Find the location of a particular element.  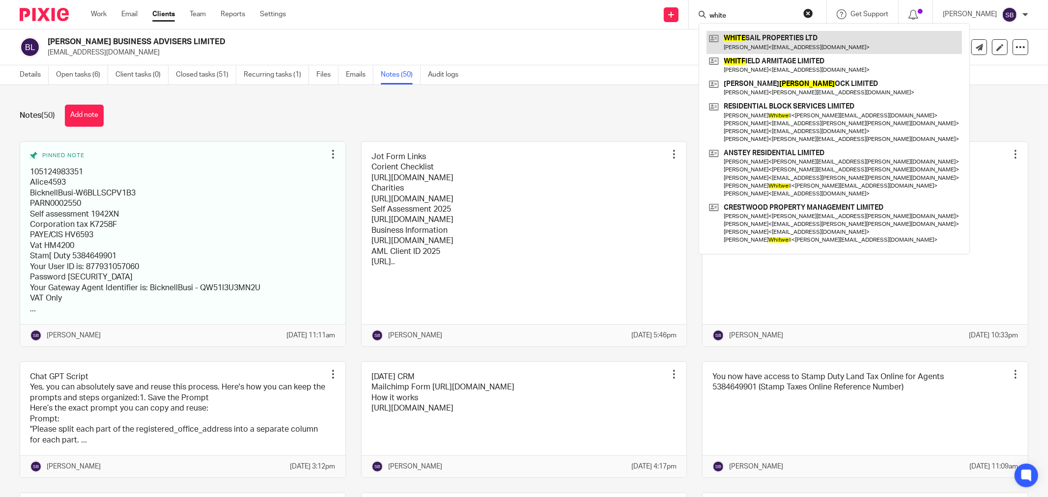

a: Client tasks (0) is located at coordinates (142, 75).